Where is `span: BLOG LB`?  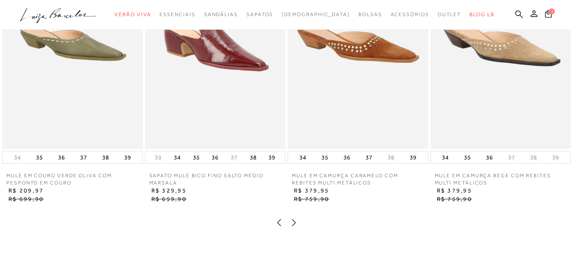
span: BLOG LB is located at coordinates (482, 14).